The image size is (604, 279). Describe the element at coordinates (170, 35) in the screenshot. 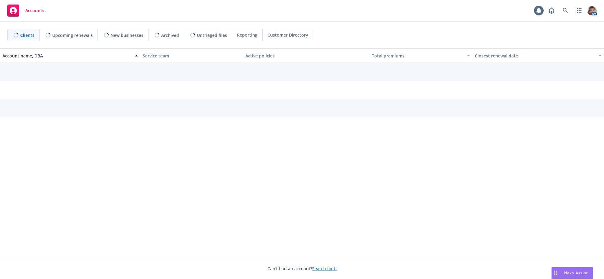

I see `span: Archived` at that location.